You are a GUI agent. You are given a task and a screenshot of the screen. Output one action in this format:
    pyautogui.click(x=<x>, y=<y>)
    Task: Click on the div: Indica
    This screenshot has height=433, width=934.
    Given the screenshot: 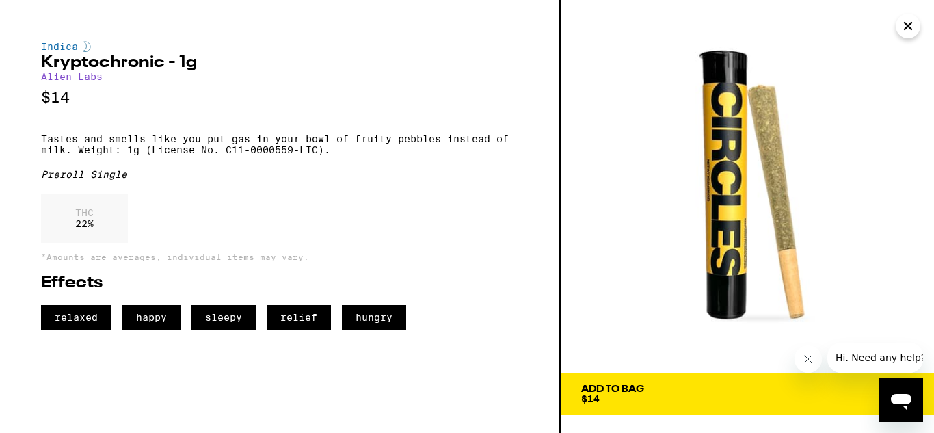 What is the action you would take?
    pyautogui.click(x=280, y=46)
    